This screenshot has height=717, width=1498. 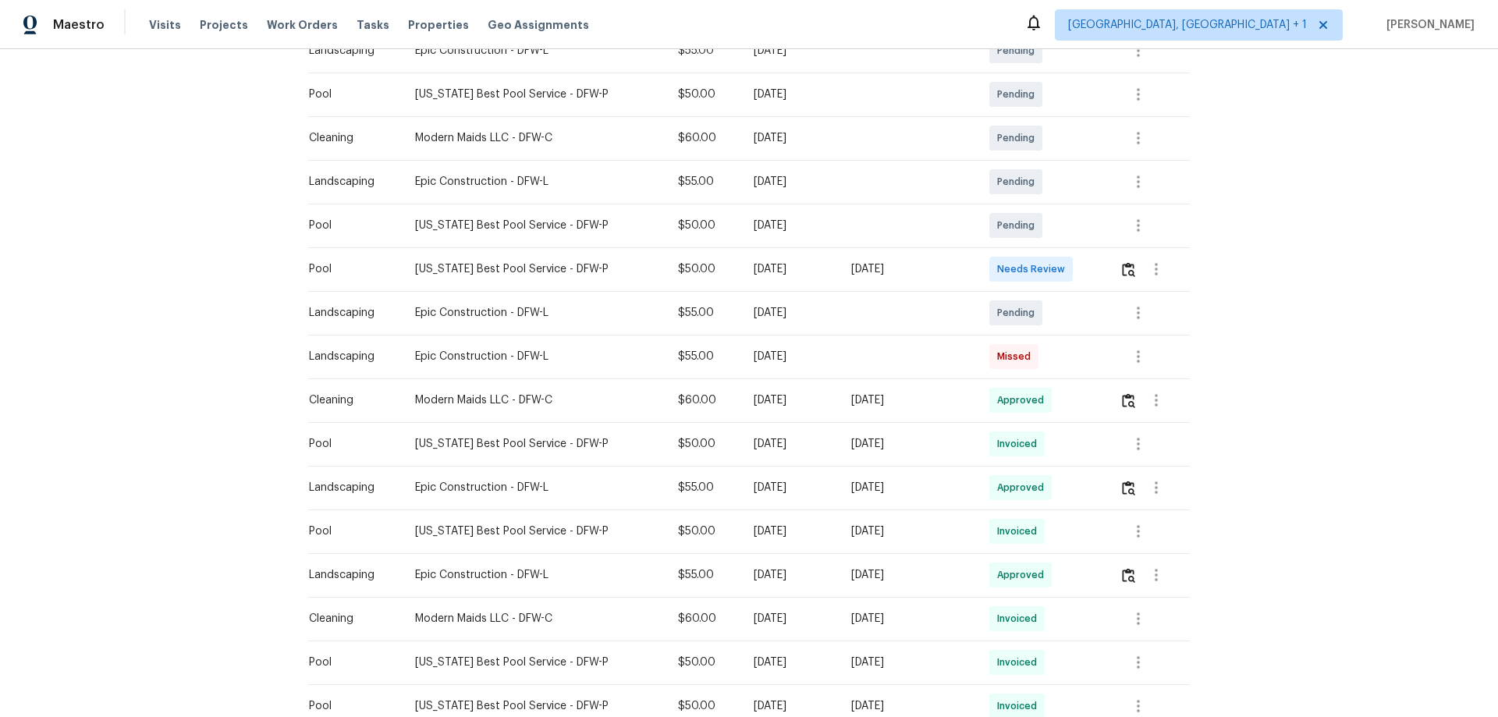 What do you see at coordinates (224, 25) in the screenshot?
I see `span: Projects` at bounding box center [224, 25].